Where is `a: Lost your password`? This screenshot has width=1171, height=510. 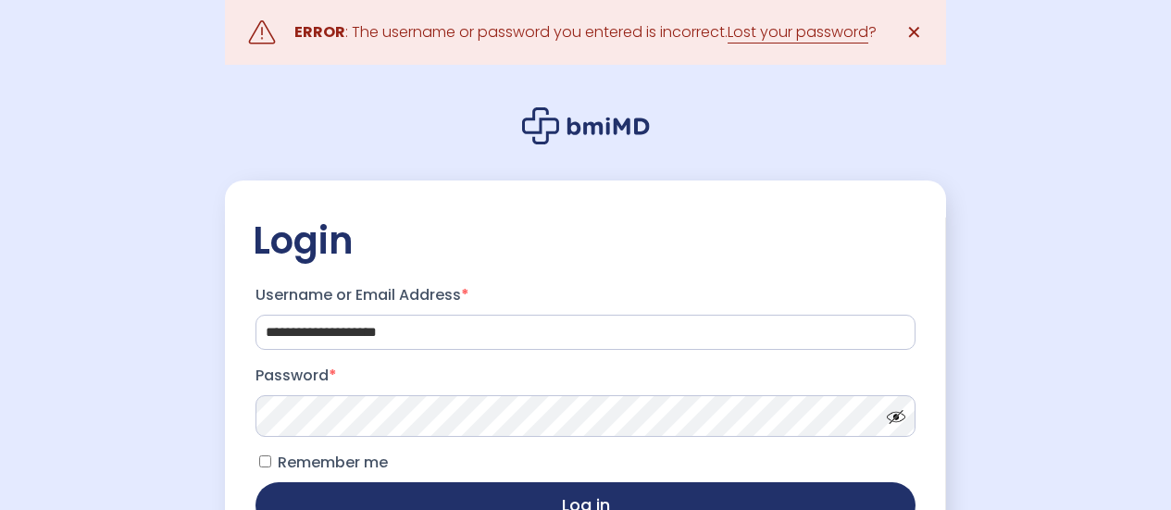
a: Lost your password is located at coordinates (798, 32).